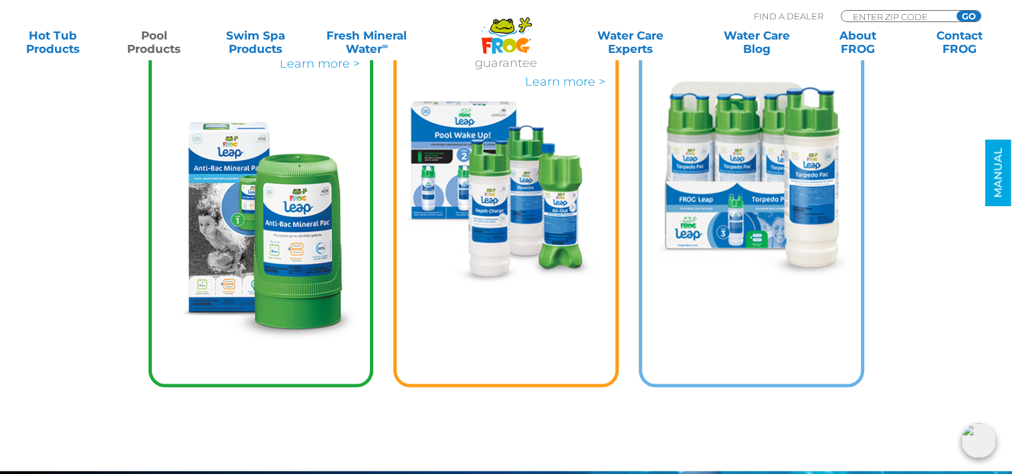  Describe the element at coordinates (897, 16) in the screenshot. I see `input: Zip Code Form` at that location.